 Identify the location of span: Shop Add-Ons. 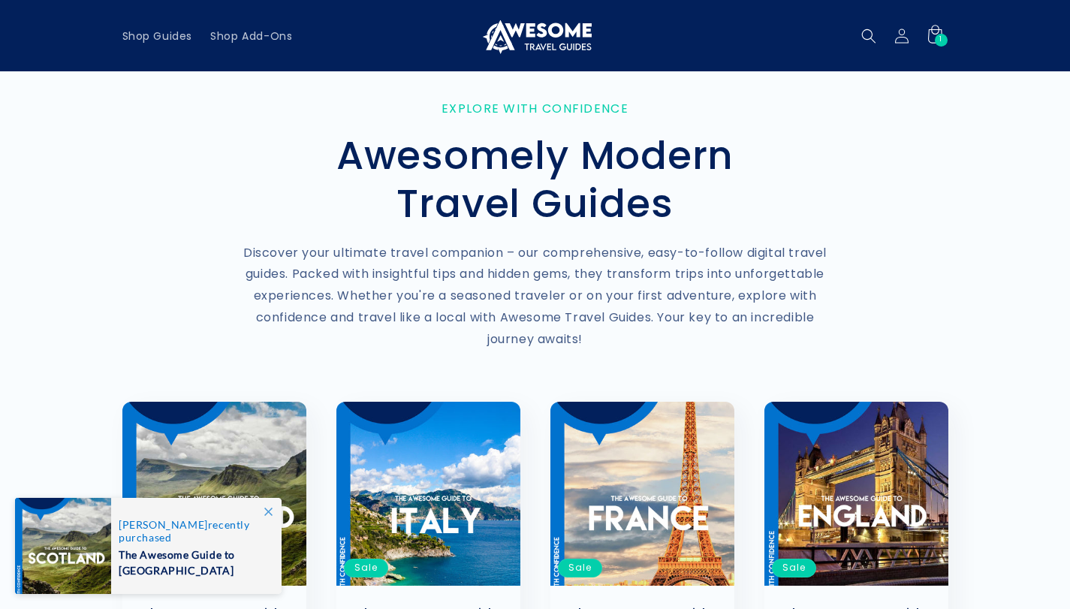
(251, 36).